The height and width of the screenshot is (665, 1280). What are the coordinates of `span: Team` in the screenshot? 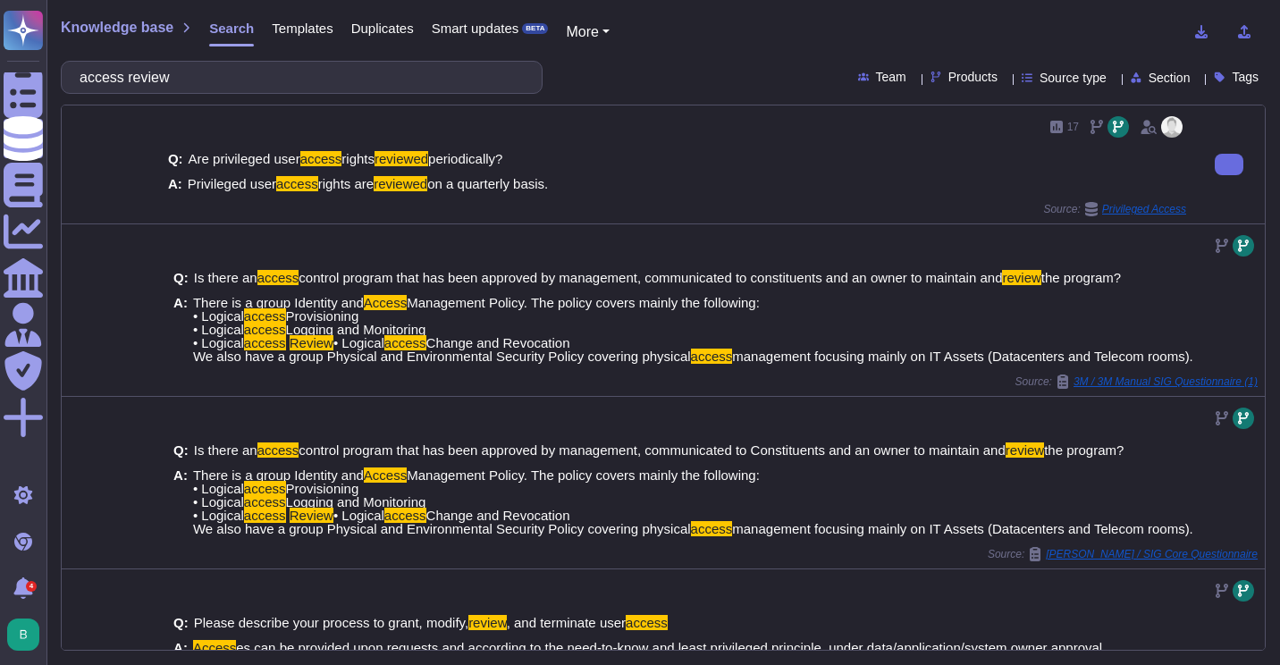 It's located at (891, 77).